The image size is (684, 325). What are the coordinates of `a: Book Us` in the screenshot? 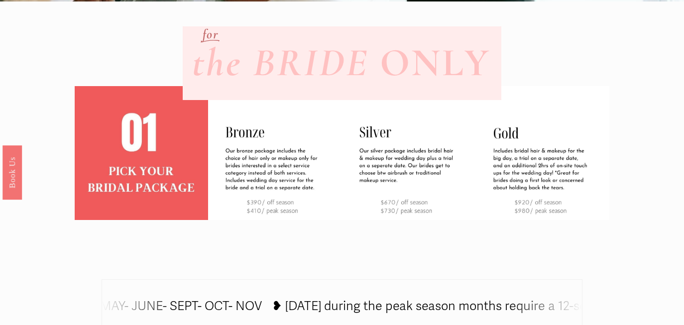 It's located at (12, 172).